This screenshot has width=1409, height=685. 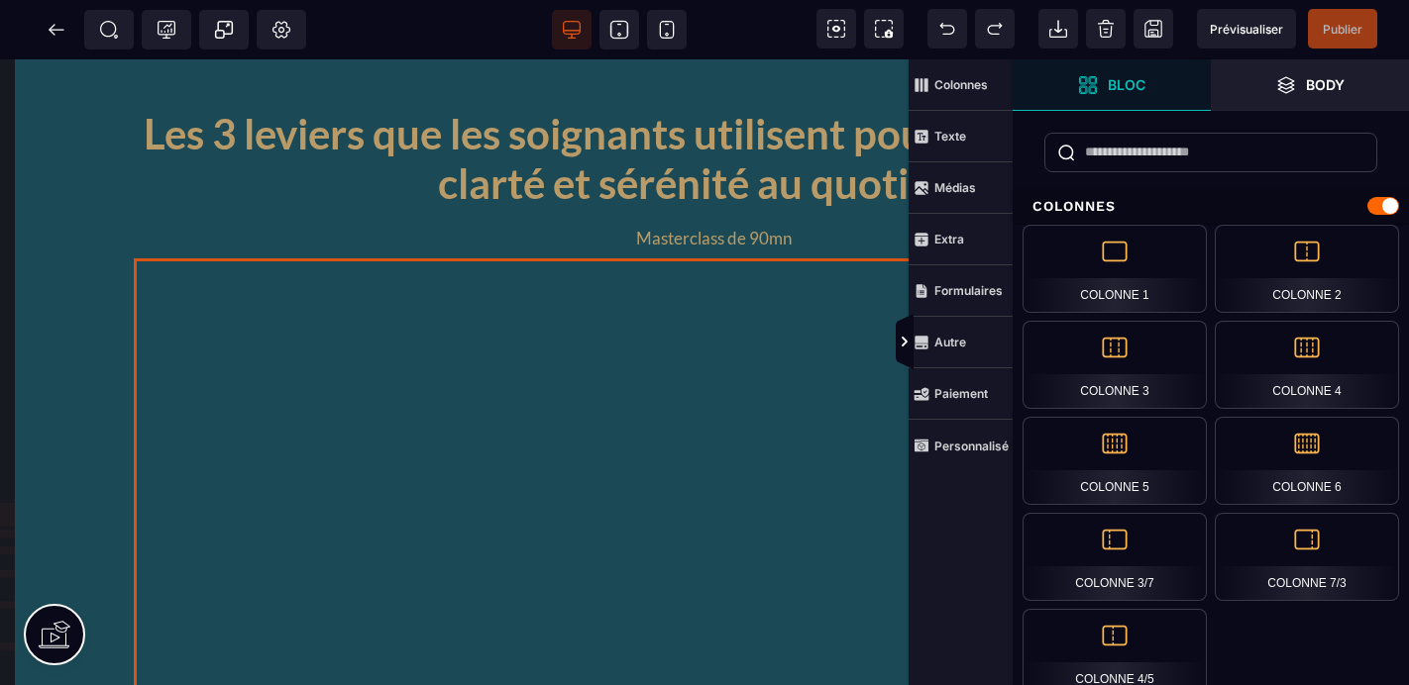 I want to click on strong: Colonnes, so click(x=961, y=84).